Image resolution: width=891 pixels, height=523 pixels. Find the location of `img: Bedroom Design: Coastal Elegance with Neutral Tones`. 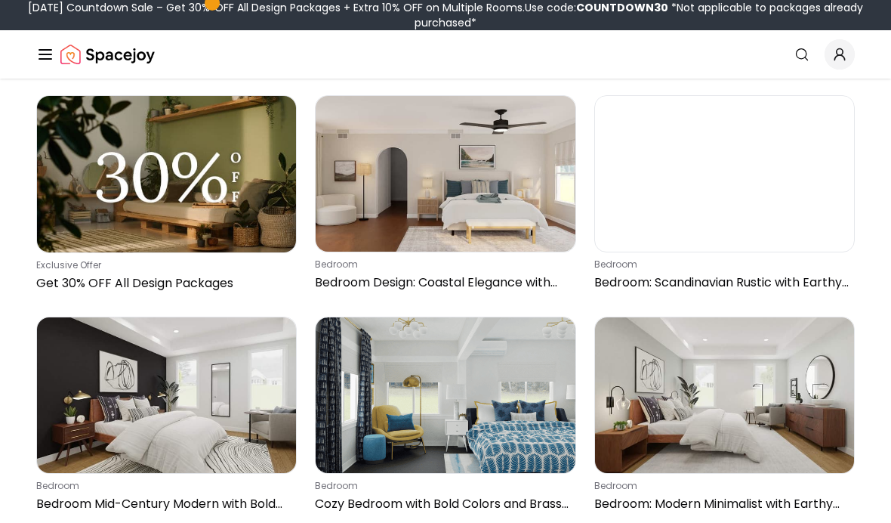

img: Bedroom Design: Coastal Elegance with Neutral Tones is located at coordinates (445, 174).